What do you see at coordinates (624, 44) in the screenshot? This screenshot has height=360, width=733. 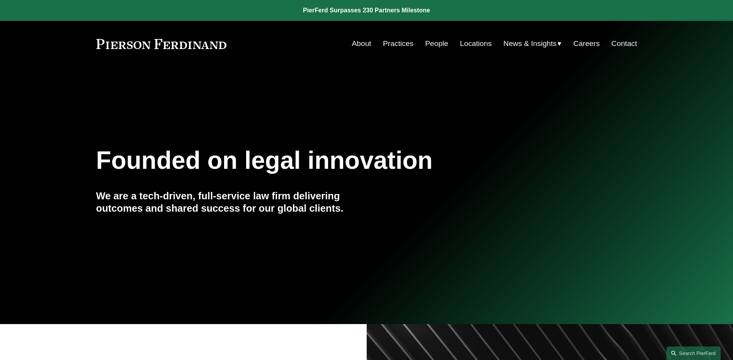 I see `a: Contact` at bounding box center [624, 44].